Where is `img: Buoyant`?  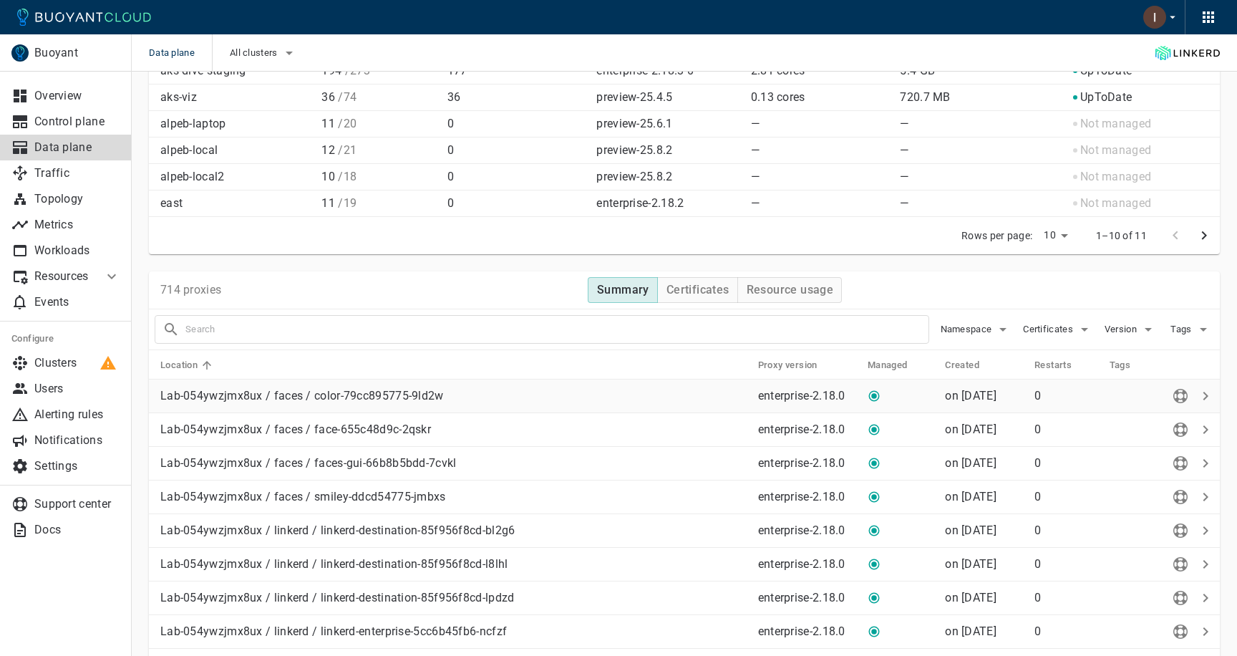 img: Buoyant is located at coordinates (20, 53).